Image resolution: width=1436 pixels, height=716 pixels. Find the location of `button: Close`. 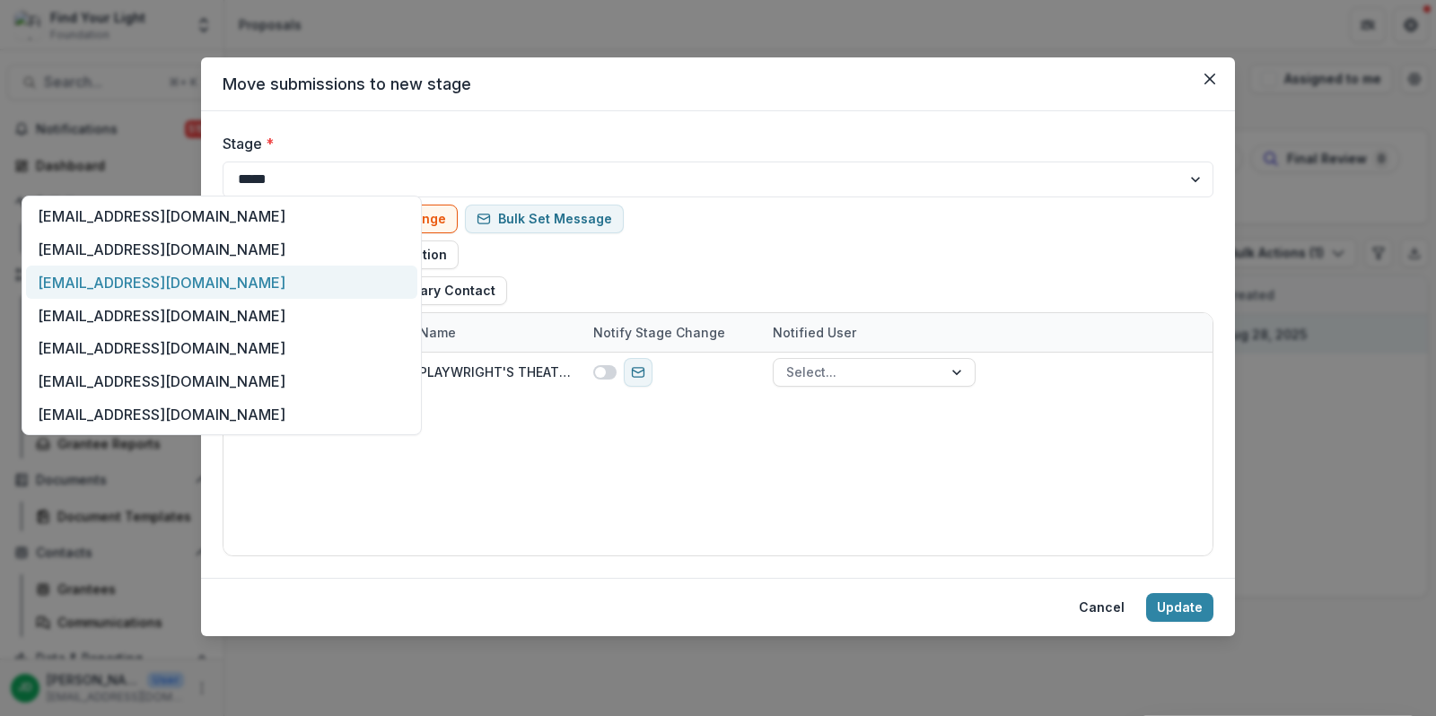

button: Close is located at coordinates (1210, 79).